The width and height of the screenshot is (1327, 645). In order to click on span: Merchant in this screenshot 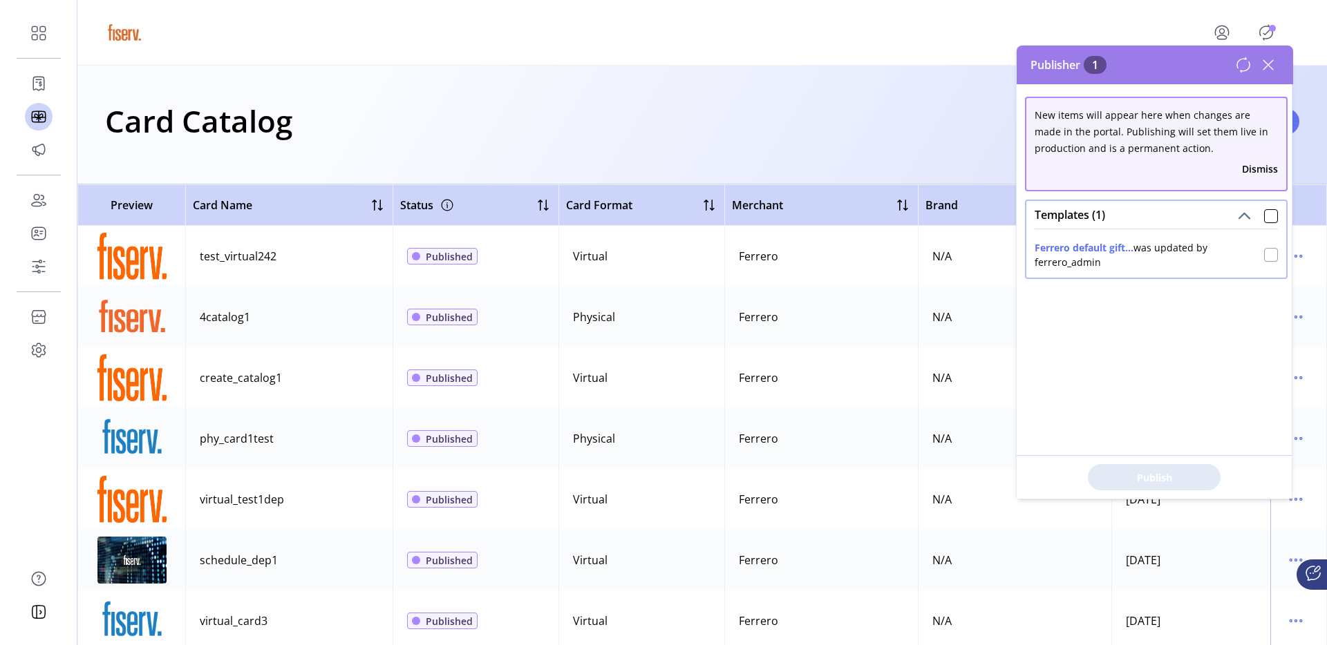, I will do `click(757, 205)`.